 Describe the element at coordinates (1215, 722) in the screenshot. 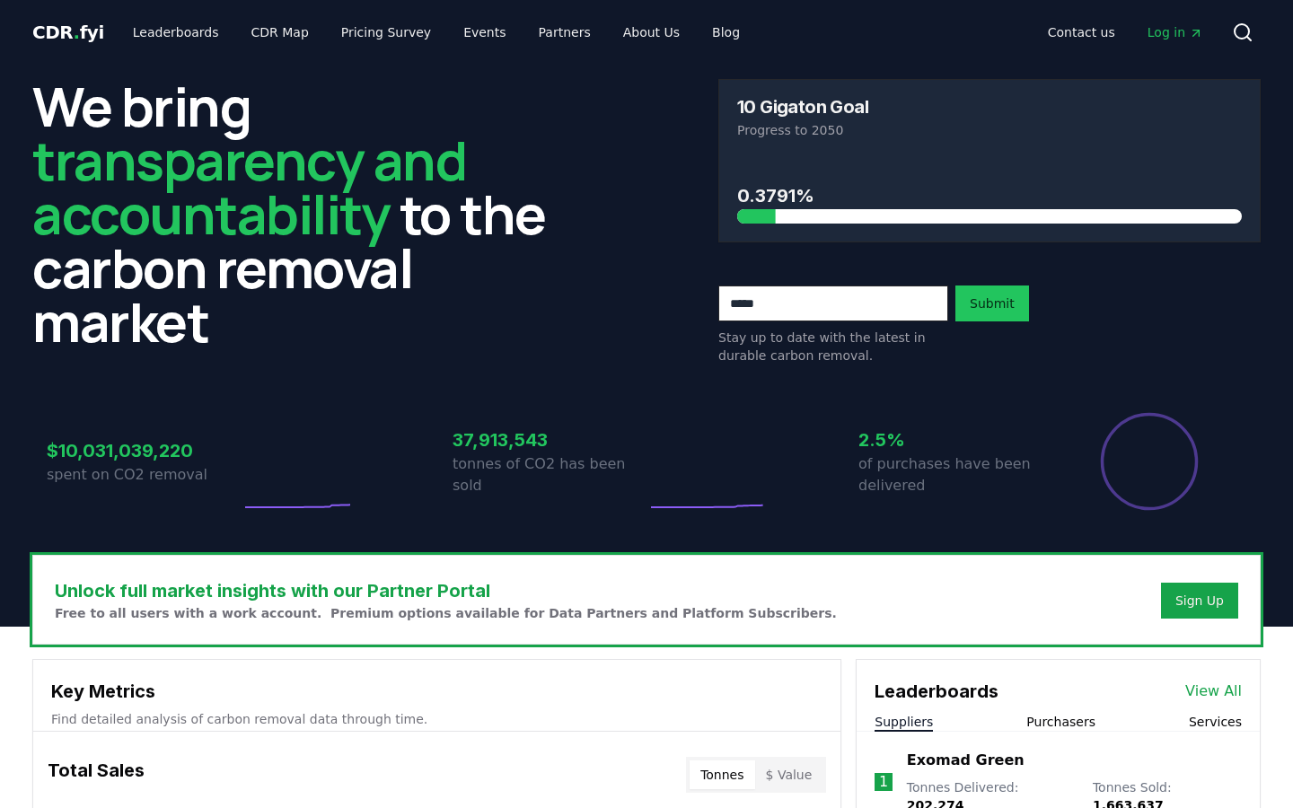

I see `button: Services` at that location.